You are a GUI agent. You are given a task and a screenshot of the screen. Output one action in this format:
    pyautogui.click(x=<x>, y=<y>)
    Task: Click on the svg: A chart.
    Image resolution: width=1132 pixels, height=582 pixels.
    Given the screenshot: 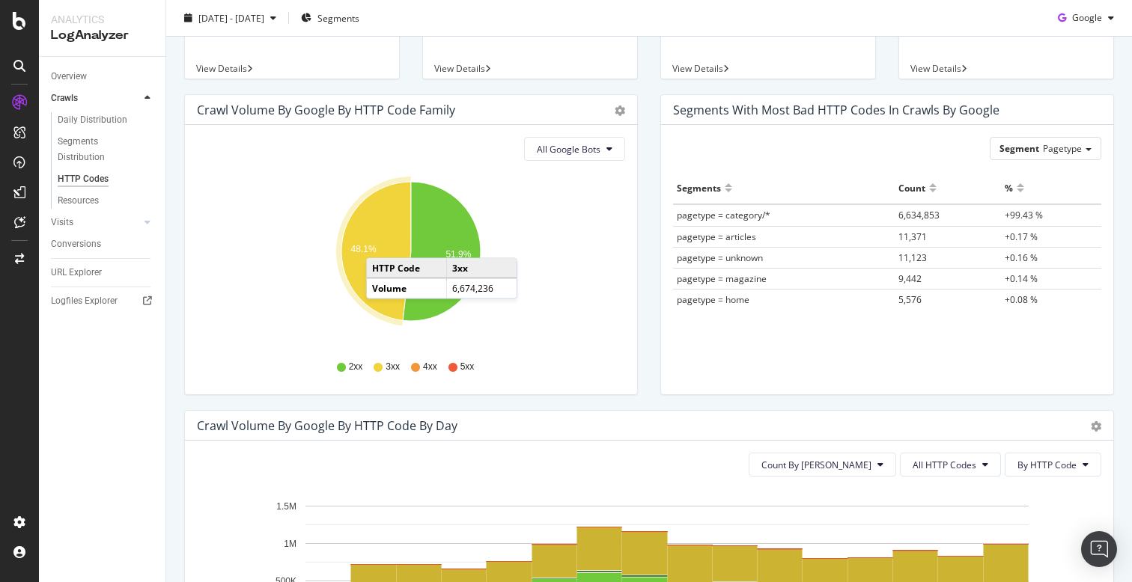 What is the action you would take?
    pyautogui.click(x=411, y=260)
    